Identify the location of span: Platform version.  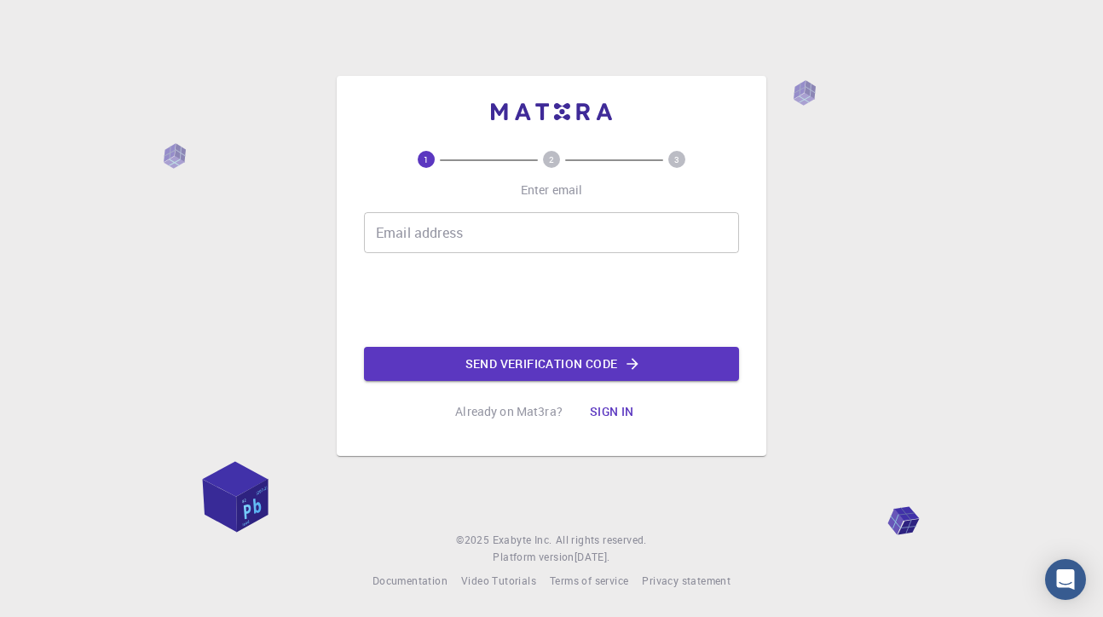
(533, 558).